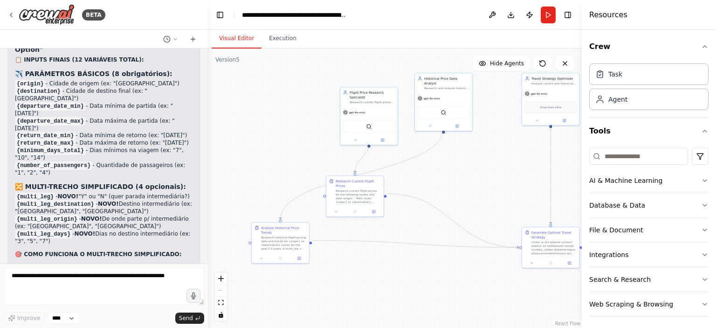 The width and height of the screenshot is (716, 328). I want to click on div: Historical Price Data AnalystResearch and analyze historical flight pricing trends for {origin} t..., so click(443, 102).